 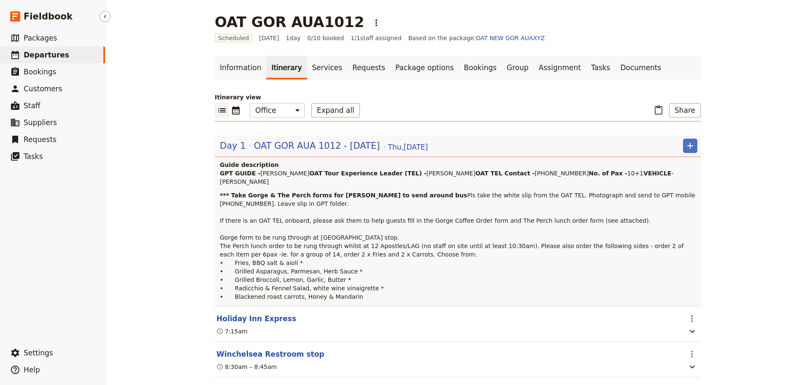 What do you see at coordinates (40, 139) in the screenshot?
I see `span: Requests` at bounding box center [40, 139].